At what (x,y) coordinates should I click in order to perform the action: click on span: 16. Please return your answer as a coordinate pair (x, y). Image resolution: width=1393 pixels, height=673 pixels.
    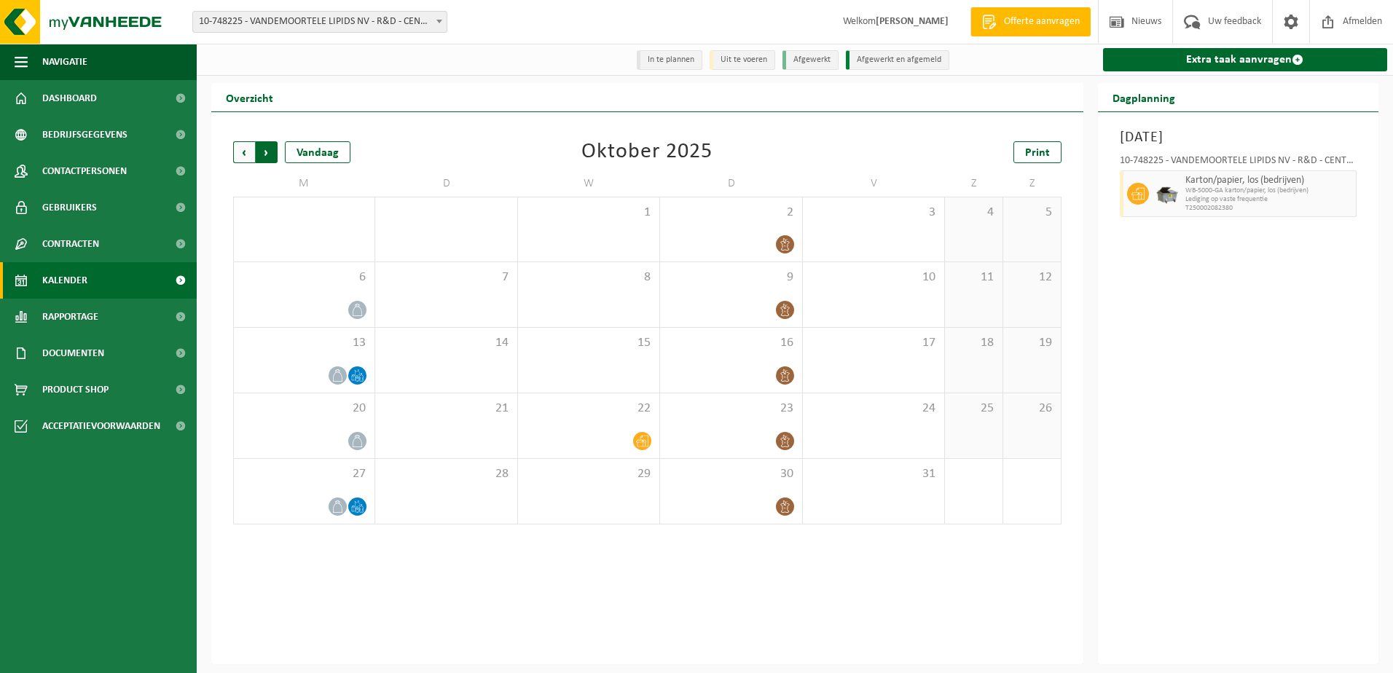
    Looking at the image, I should click on (731, 343).